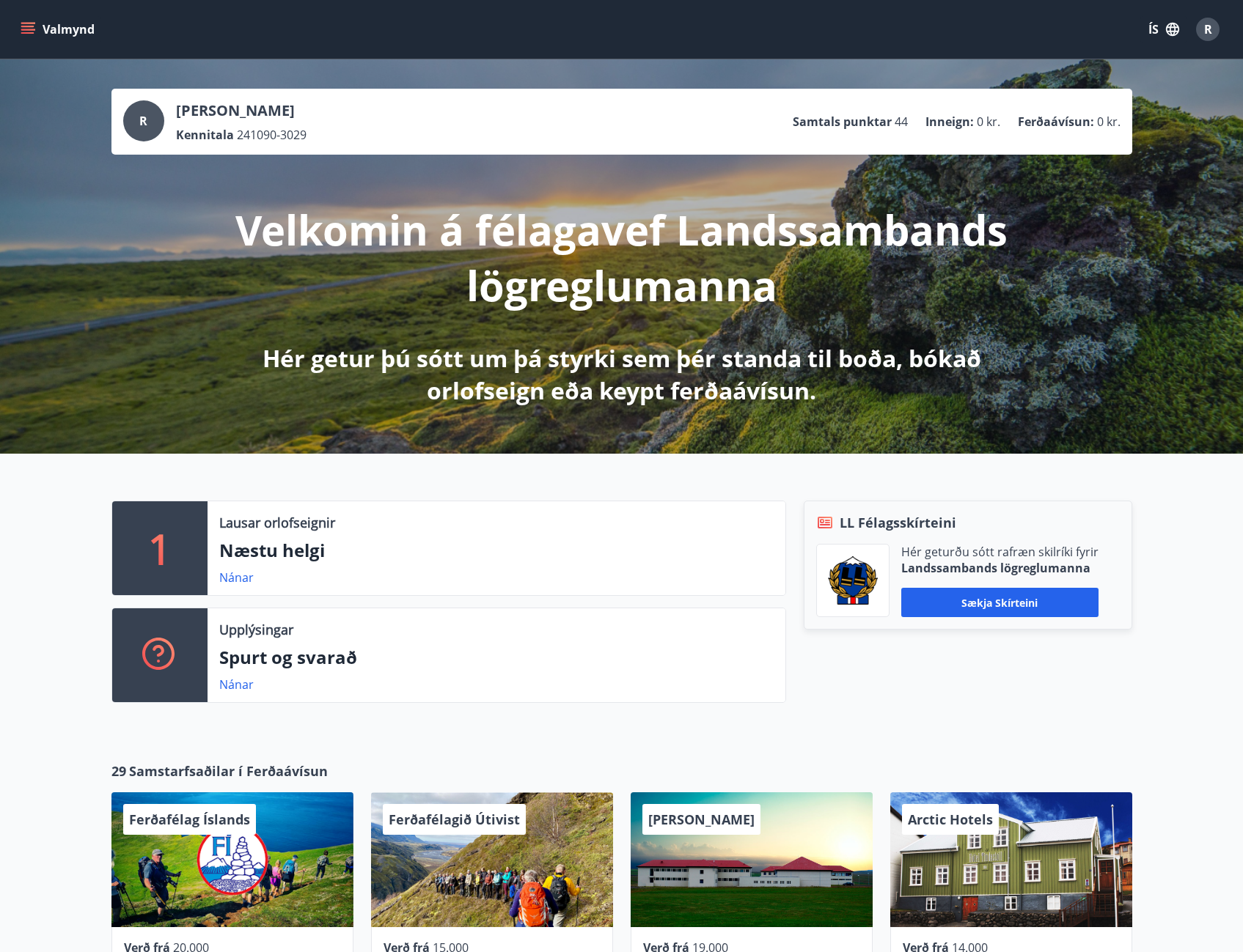 The image size is (1243, 952). I want to click on p: Næstu helgi, so click(496, 551).